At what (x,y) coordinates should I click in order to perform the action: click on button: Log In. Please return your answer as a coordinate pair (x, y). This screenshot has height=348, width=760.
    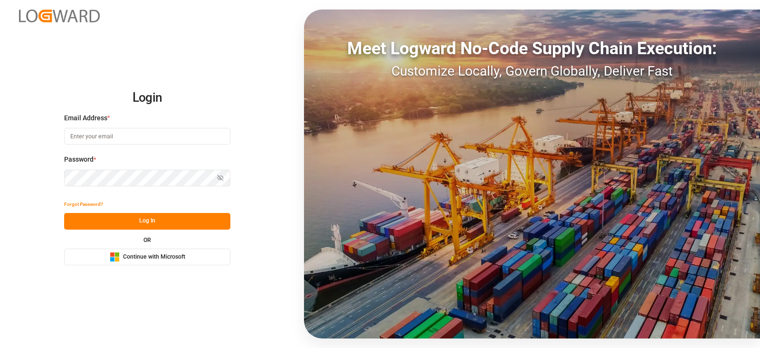
    Looking at the image, I should click on (147, 221).